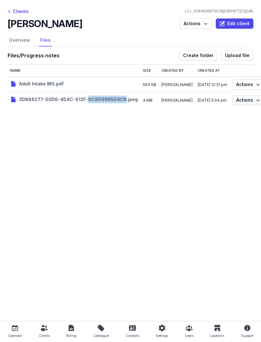  I want to click on span: Upload file, so click(237, 55).